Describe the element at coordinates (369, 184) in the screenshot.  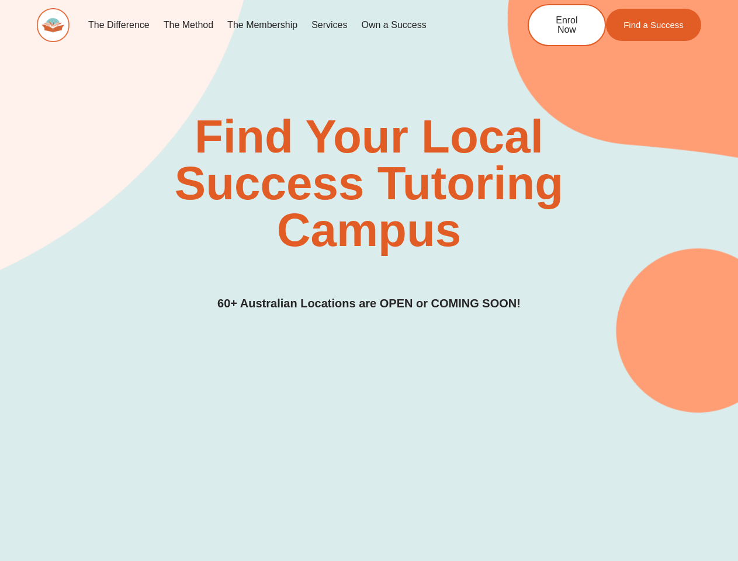
I see `h2: Find Your Local Success Tutoring Campus` at that location.